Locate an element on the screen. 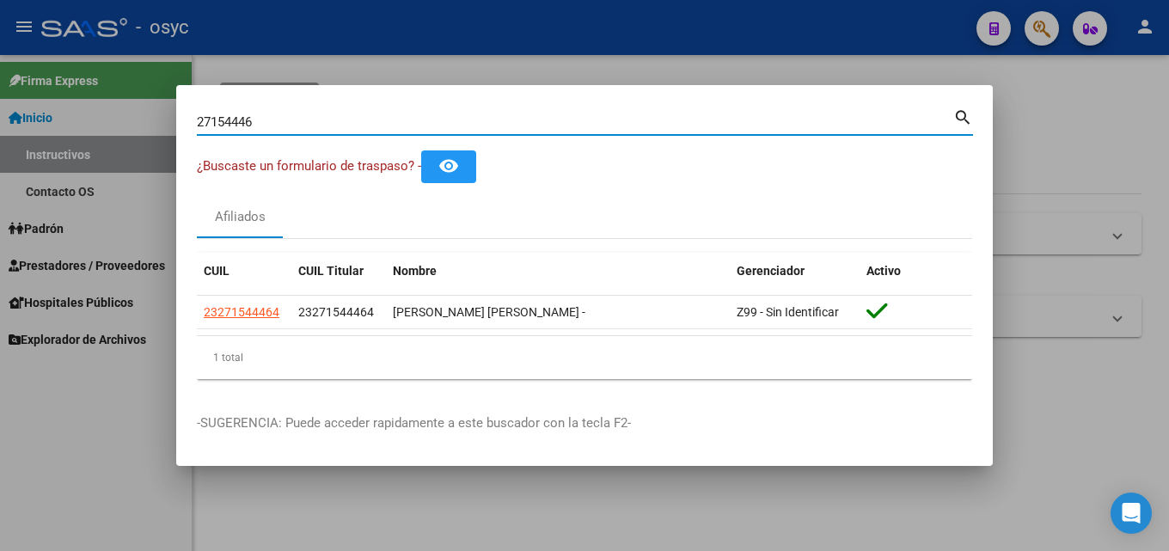 The width and height of the screenshot is (1169, 551). datatable-header-cell: CUIL Titular is located at coordinates (339, 271).